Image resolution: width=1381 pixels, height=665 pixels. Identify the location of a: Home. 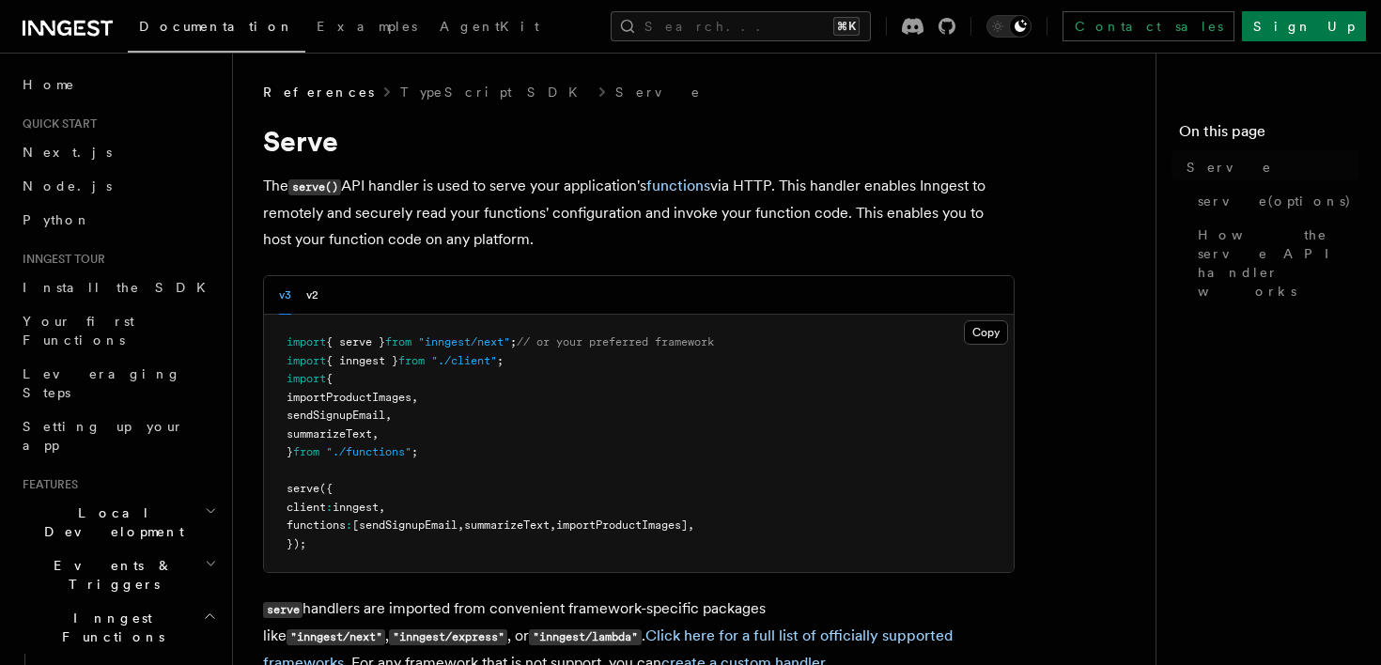
(117, 85).